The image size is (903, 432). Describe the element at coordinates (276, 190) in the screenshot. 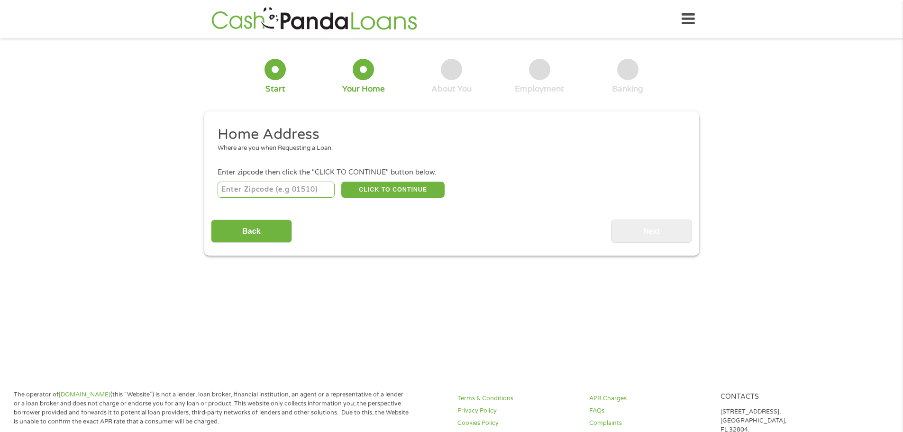

I see `input: Enter Zipcode (e.g 01510)` at that location.